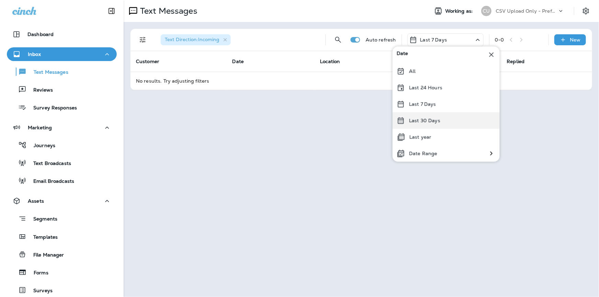 This screenshot has height=297, width=599. Describe the element at coordinates (586, 11) in the screenshot. I see `button: Settings` at that location.